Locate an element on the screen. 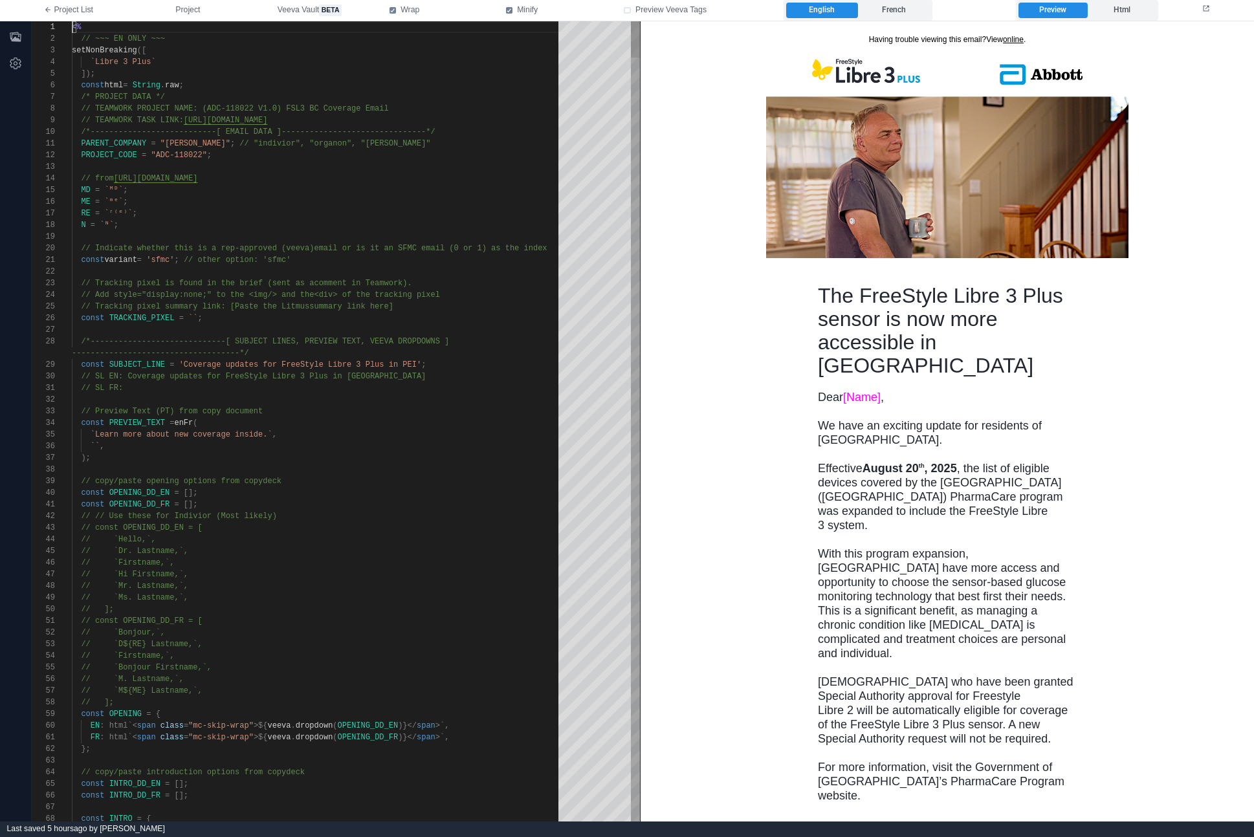 The image size is (1254, 837). div: 17 is located at coordinates (43, 214).